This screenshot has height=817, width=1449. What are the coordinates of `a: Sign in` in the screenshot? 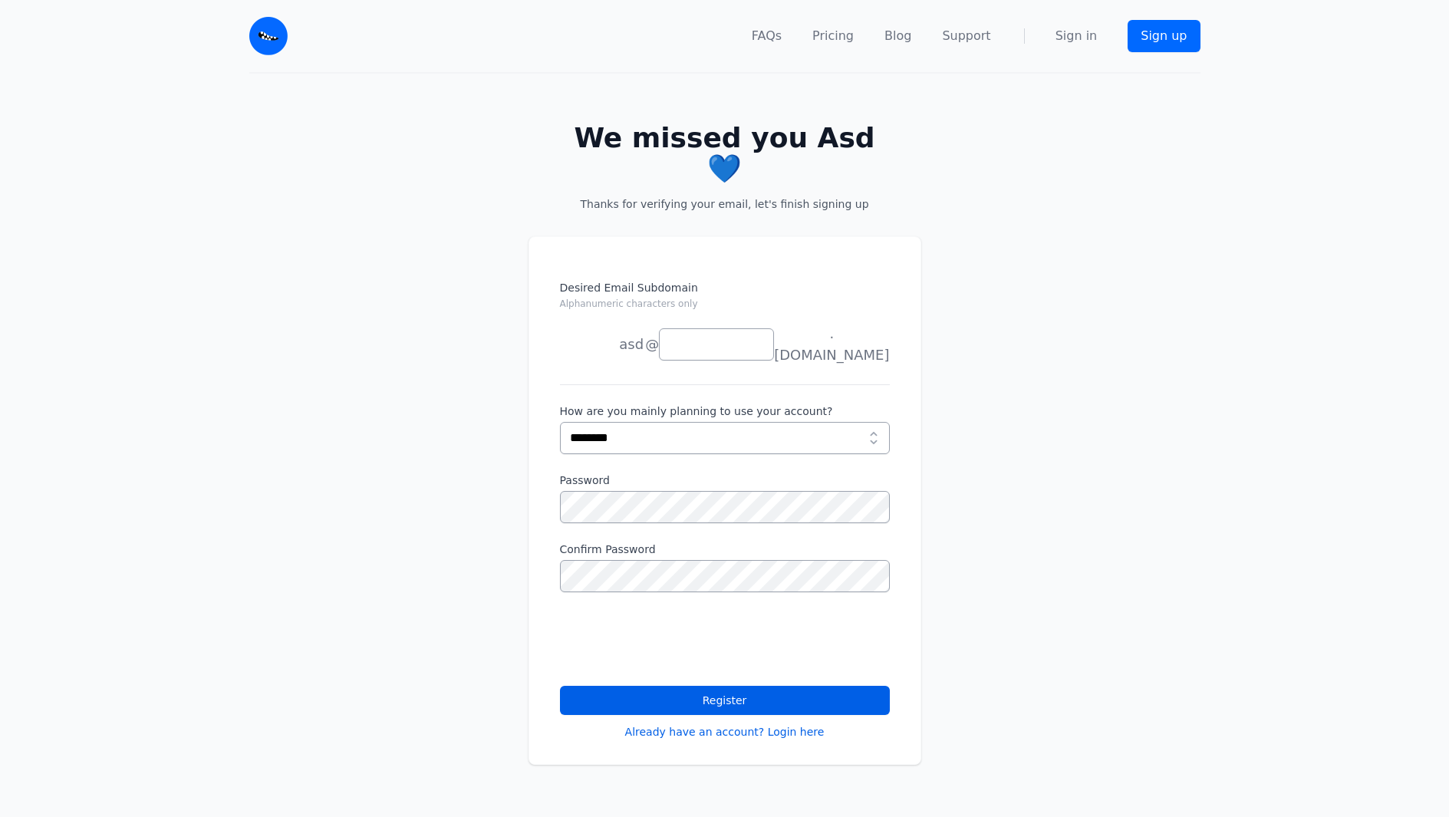 It's located at (1076, 36).